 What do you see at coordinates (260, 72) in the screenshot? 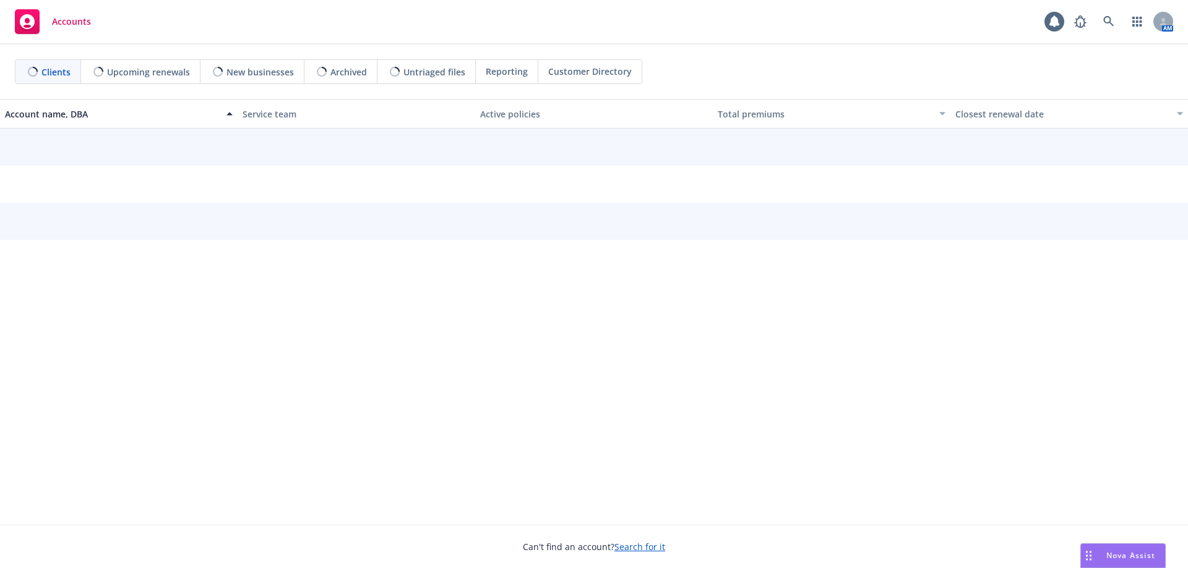
I see `span: New businesses` at bounding box center [260, 72].